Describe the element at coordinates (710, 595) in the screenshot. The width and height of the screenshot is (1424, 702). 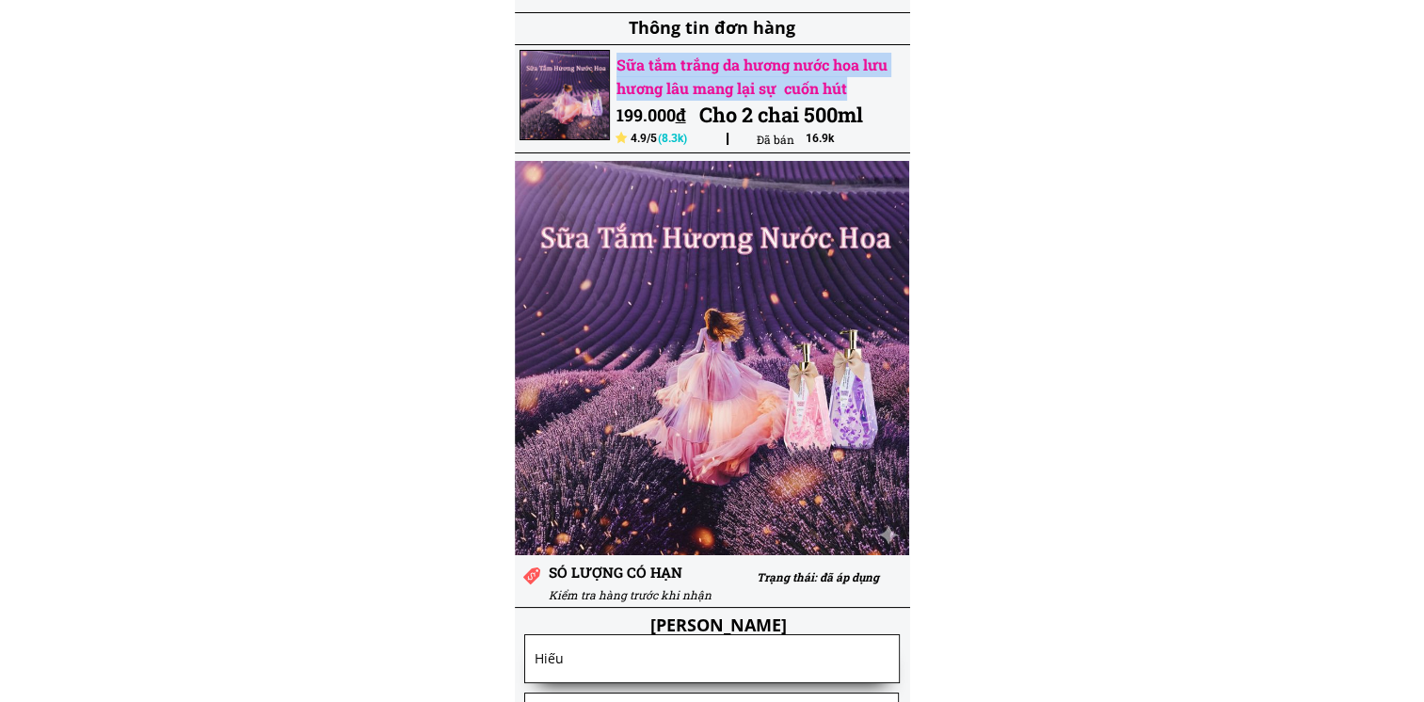
I see `h3: Kiểm tra hàng trước khi nhận` at that location.